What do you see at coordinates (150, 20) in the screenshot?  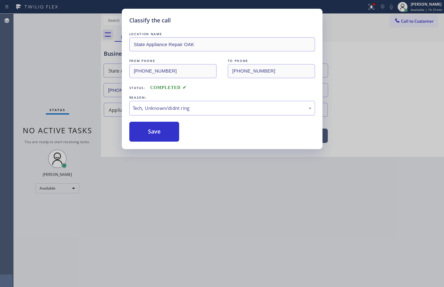 I see `h5: Classify the call` at bounding box center [150, 20].